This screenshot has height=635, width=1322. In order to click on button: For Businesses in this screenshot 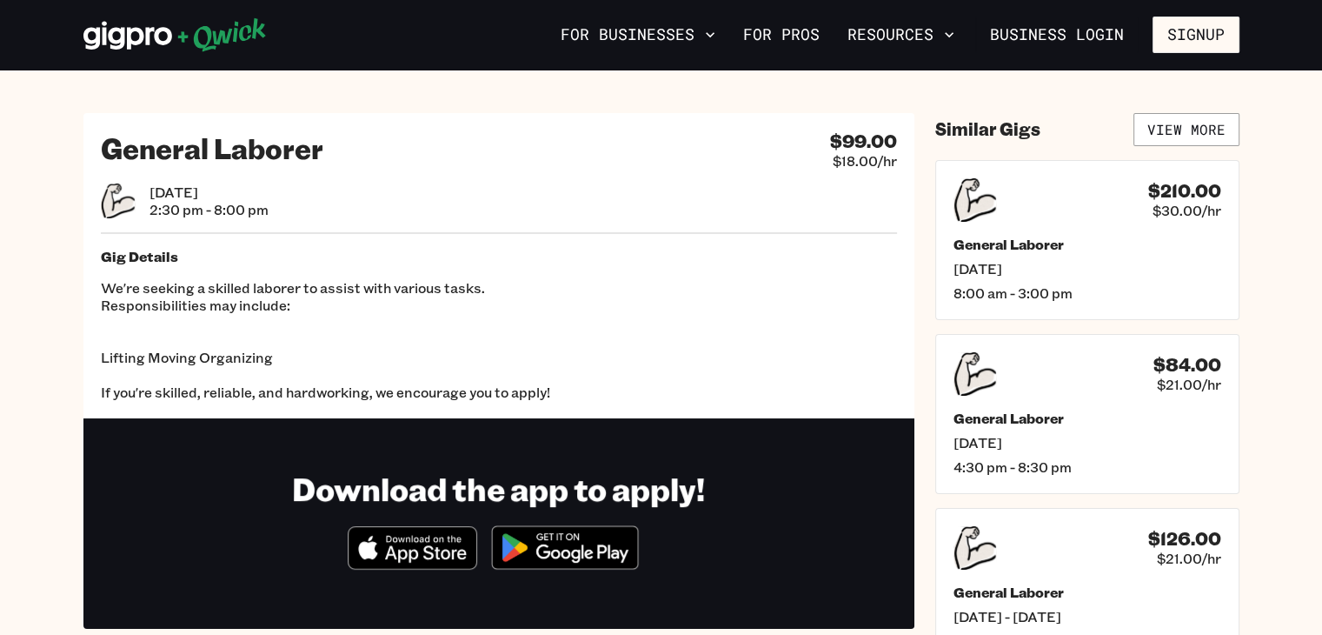, I will do `click(638, 35)`.